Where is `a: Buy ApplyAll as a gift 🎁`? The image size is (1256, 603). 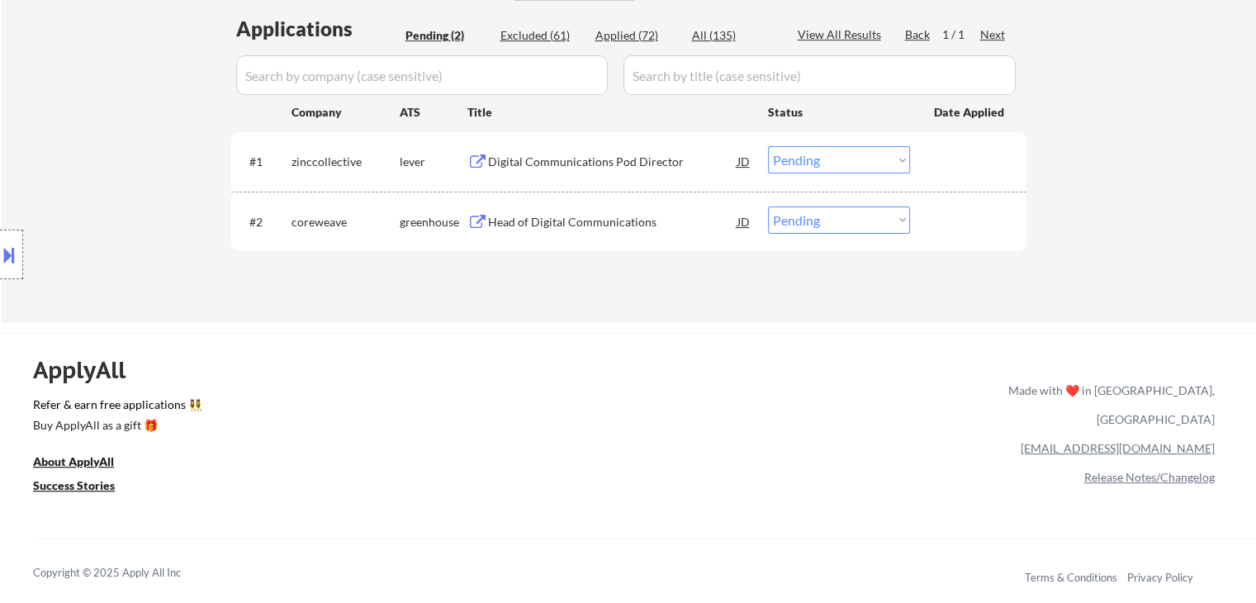 a: Buy ApplyAll as a gift 🎁 is located at coordinates (116, 426).